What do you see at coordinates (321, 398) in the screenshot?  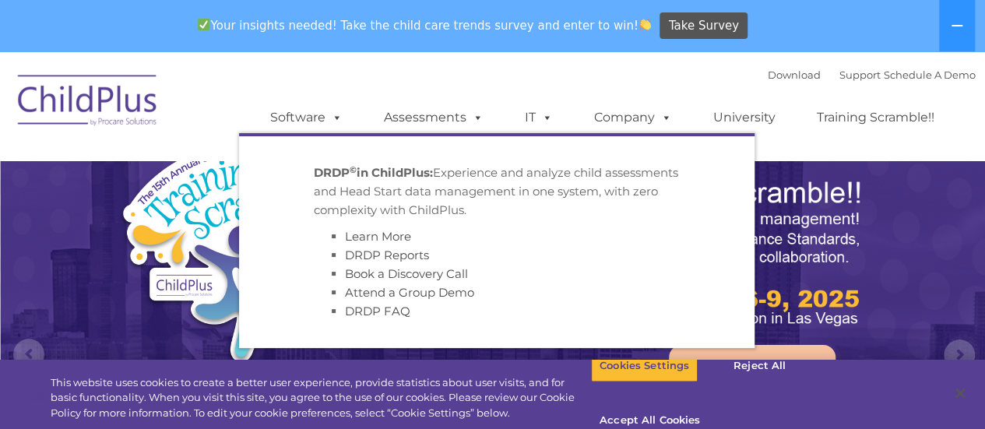 I see `div: This website uses cookies to create a better user experience, provide statistics about user visit...` at bounding box center [321, 398].